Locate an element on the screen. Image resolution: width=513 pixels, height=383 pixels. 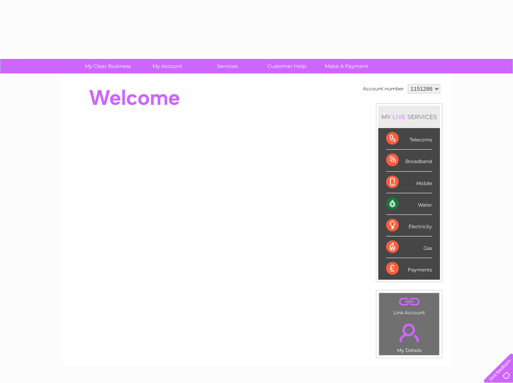
a: My Clear Business is located at coordinates (108, 66).